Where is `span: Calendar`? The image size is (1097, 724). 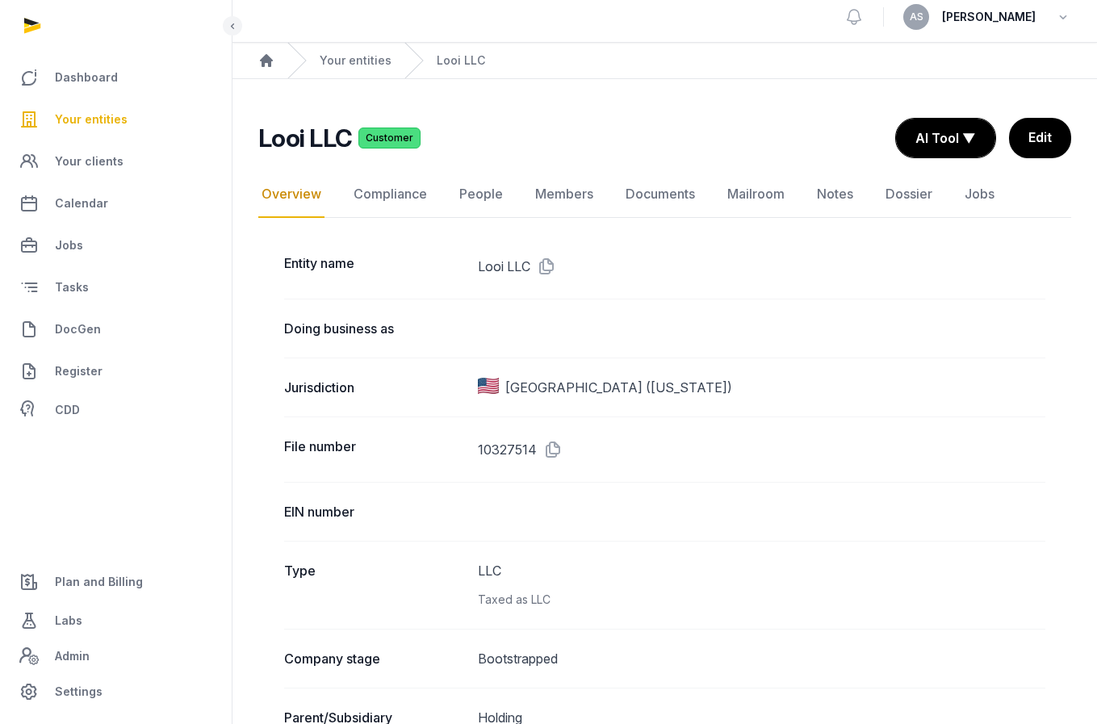 span: Calendar is located at coordinates (82, 203).